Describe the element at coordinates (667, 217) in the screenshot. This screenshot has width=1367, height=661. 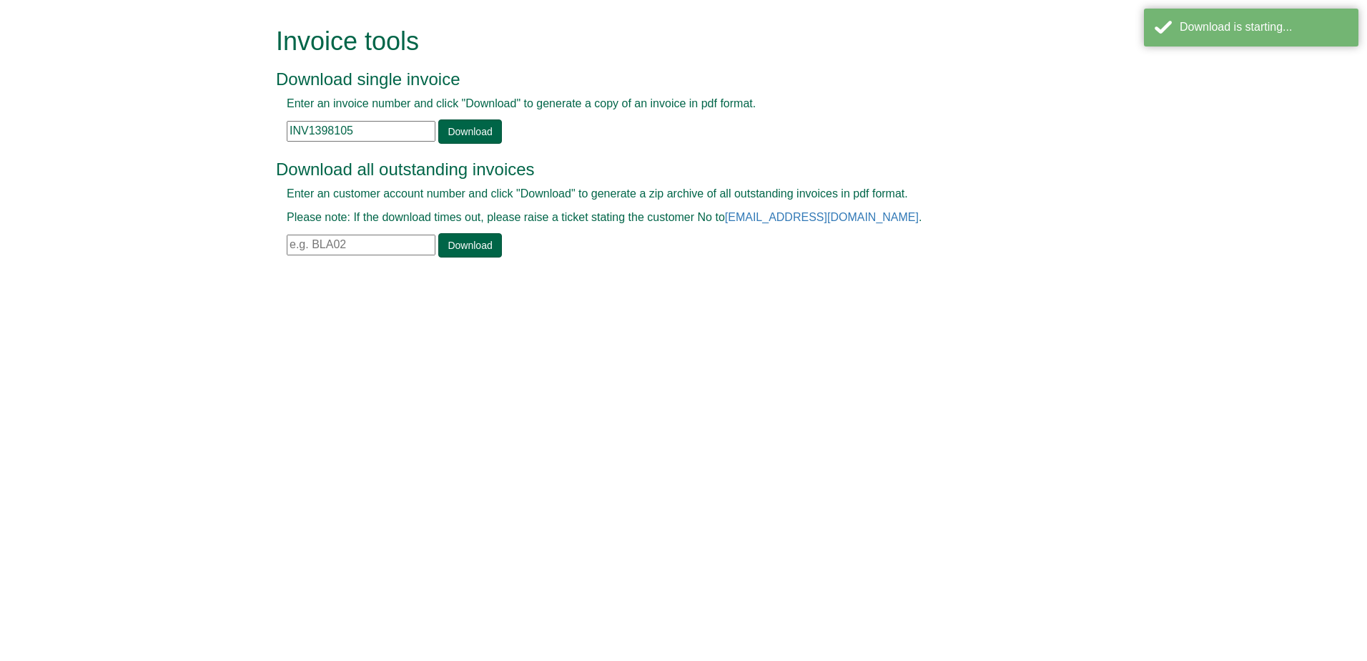
I see `p: Please note: If the download times out, please raise a ticket stating the customer No to .` at that location.